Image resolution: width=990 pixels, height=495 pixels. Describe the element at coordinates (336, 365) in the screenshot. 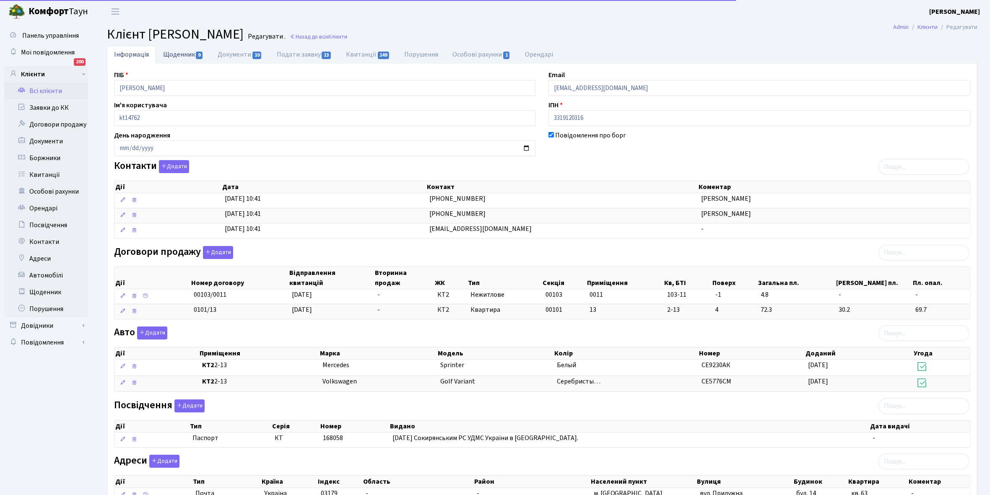

I see `span: Mercedes` at that location.